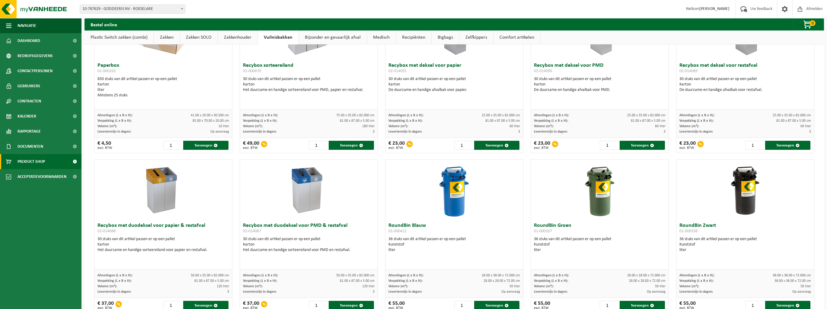  Describe the element at coordinates (278, 37) in the screenshot. I see `a: Vuilnisbakken` at that location.